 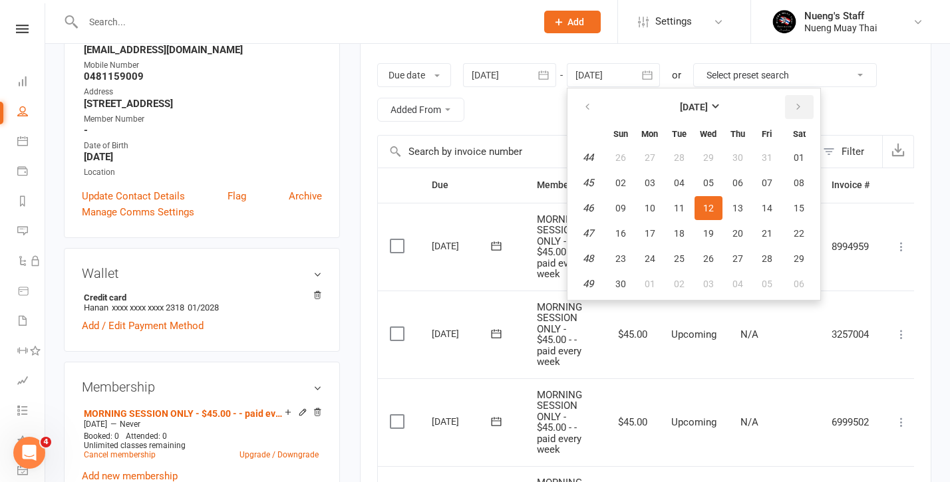 What do you see at coordinates (588, 158) in the screenshot?
I see `em: 44` at bounding box center [588, 158].